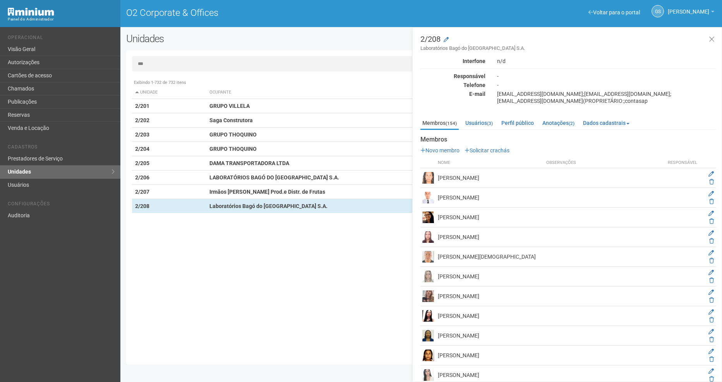 The width and height of the screenshot is (722, 382). Describe the element at coordinates (249, 163) in the screenshot. I see `strong: DAMA TRANSPORTADORA LTDA` at that location.